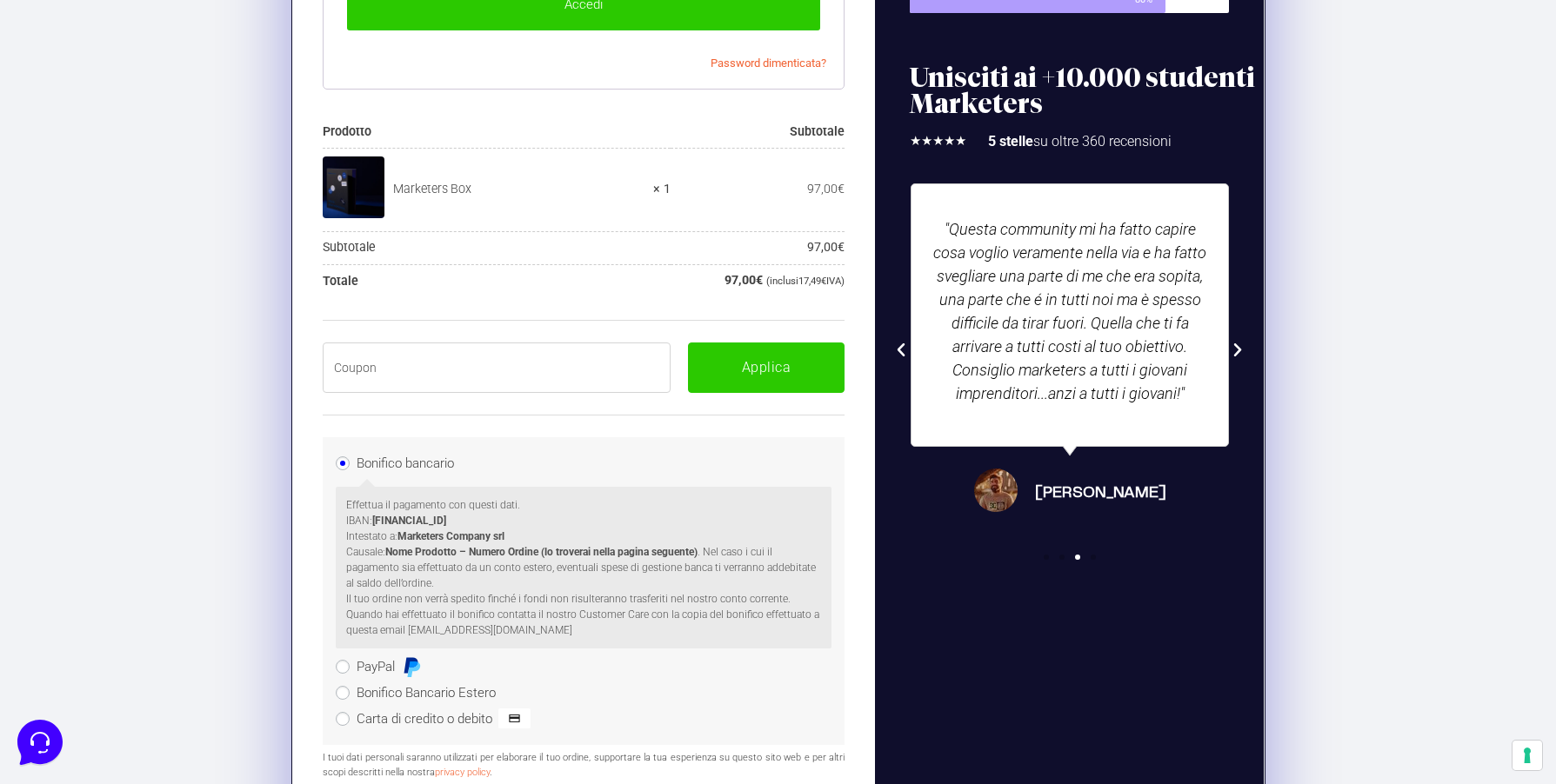 The height and width of the screenshot is (784, 1556). What do you see at coordinates (768, 63) in the screenshot?
I see `a: Password dimenticata?` at bounding box center [768, 63].